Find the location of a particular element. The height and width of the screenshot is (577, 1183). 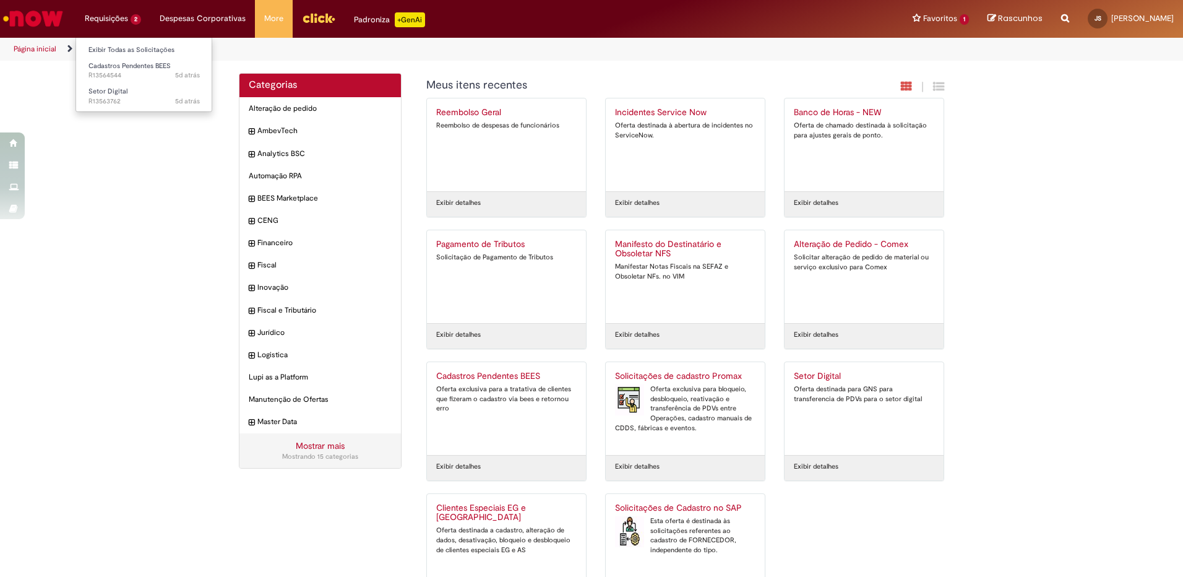

i: expandir categoria Master Data is located at coordinates (251, 423).